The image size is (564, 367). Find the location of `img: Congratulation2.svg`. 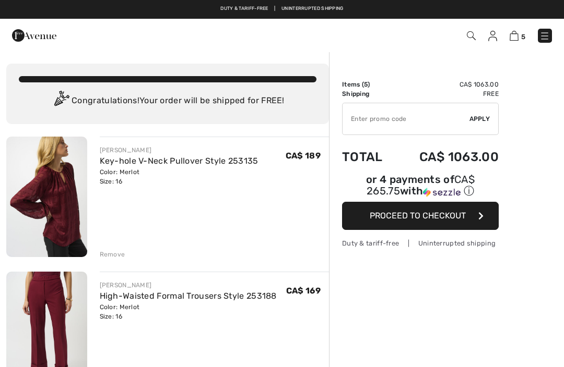

img: Congratulation2.svg is located at coordinates (61, 101).